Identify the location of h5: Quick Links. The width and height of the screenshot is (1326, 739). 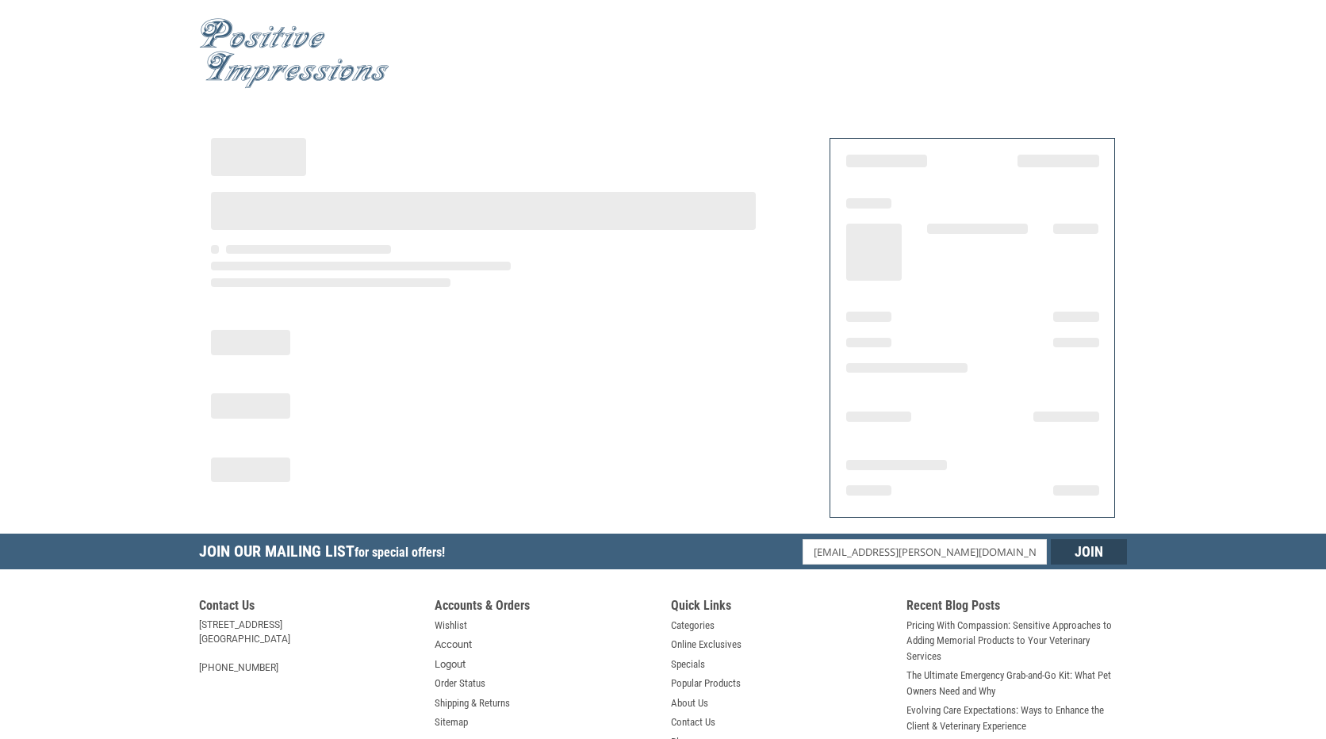
(781, 607).